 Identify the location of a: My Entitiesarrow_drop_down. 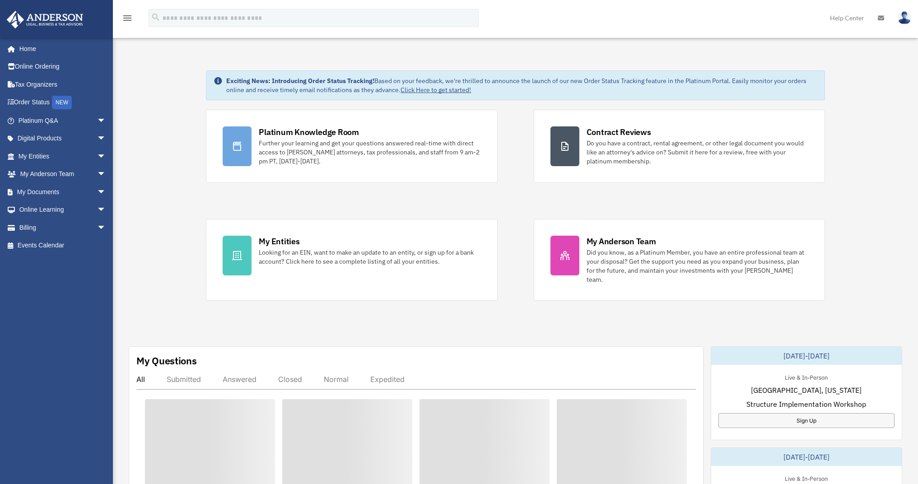
(63, 156).